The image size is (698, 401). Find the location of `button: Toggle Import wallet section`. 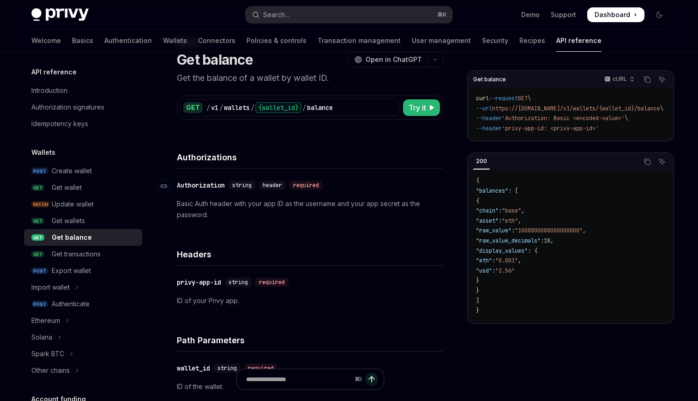

button: Toggle Import wallet section is located at coordinates (83, 287).